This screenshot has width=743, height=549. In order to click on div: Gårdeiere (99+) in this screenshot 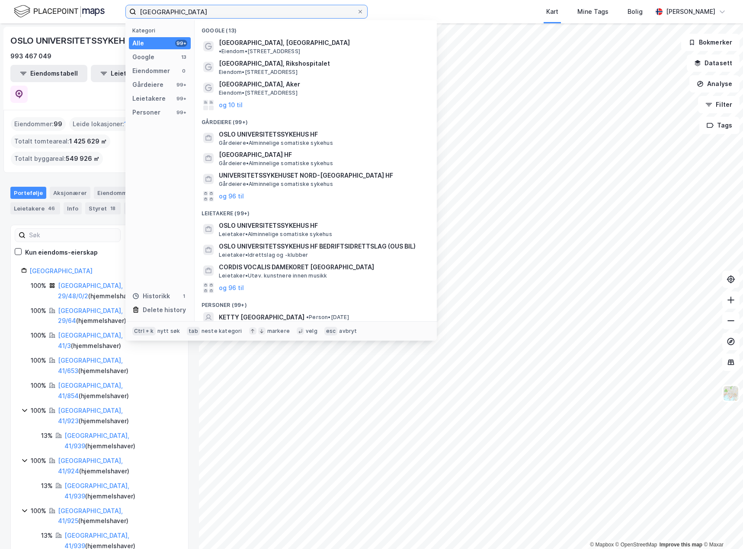, I will do `click(316, 120)`.